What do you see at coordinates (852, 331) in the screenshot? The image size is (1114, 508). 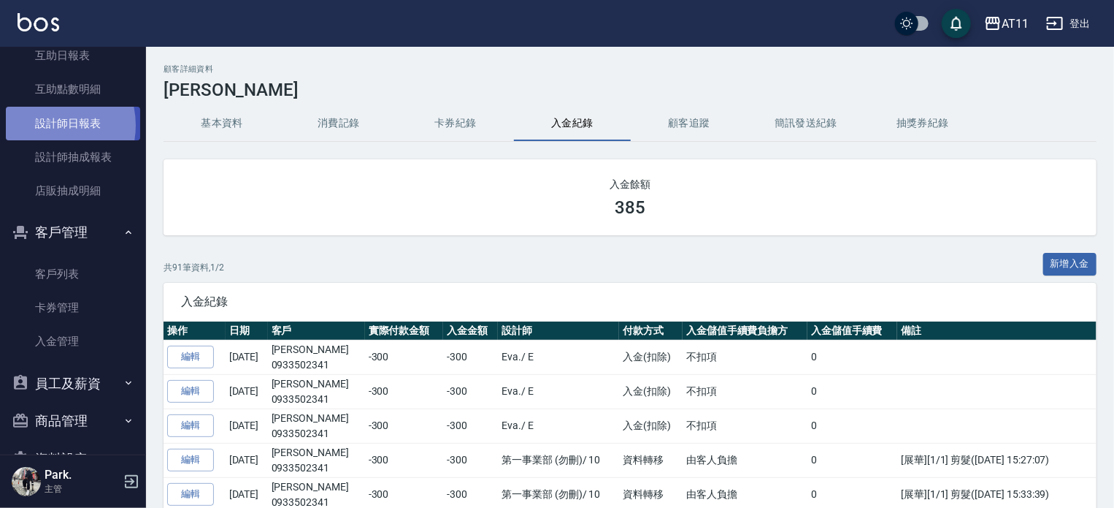 I see `th: 入金儲值手續費` at bounding box center [852, 331].